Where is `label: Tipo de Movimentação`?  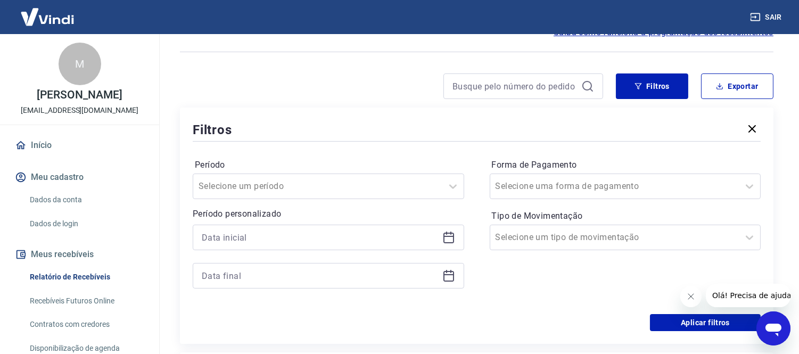
label: Tipo de Movimentação is located at coordinates (626, 216).